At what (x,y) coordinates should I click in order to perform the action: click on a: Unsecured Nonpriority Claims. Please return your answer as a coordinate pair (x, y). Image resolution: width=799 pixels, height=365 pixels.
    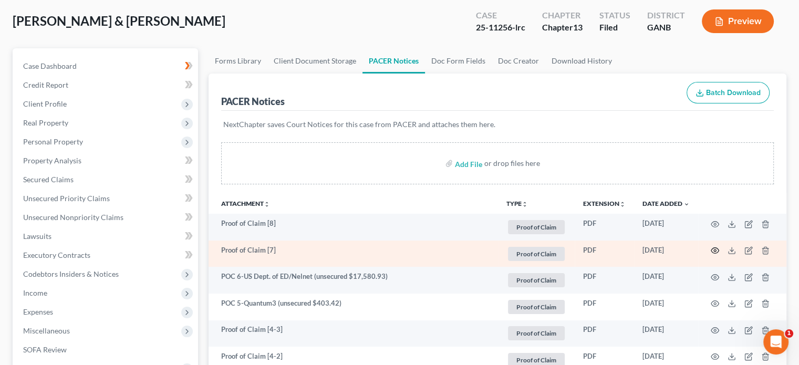
    Looking at the image, I should click on (106, 218).